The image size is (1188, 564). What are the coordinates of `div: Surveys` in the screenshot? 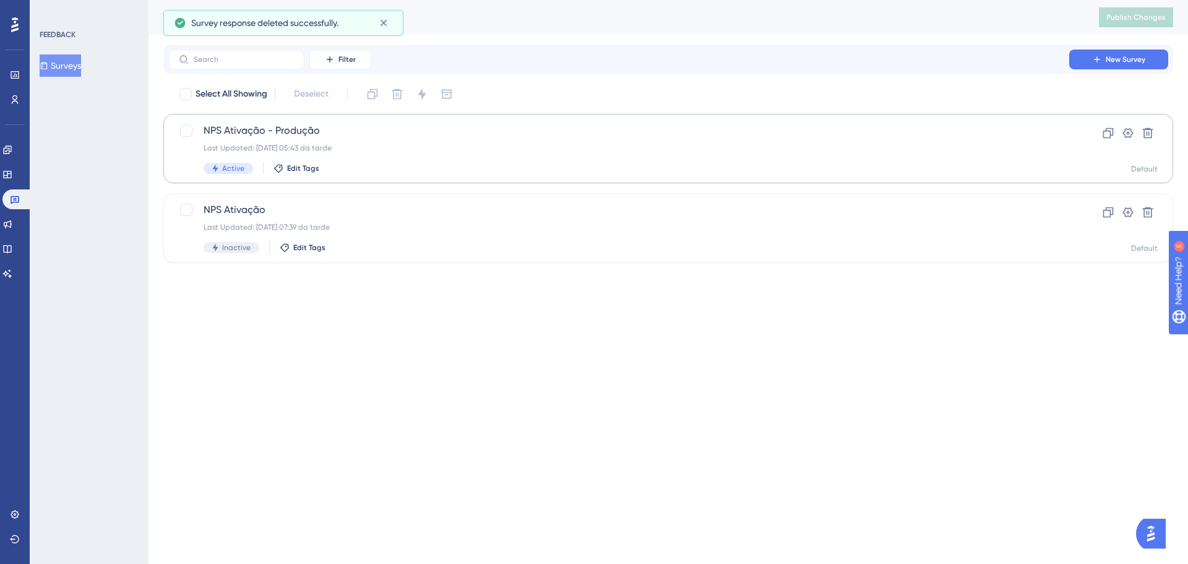 It's located at (616, 17).